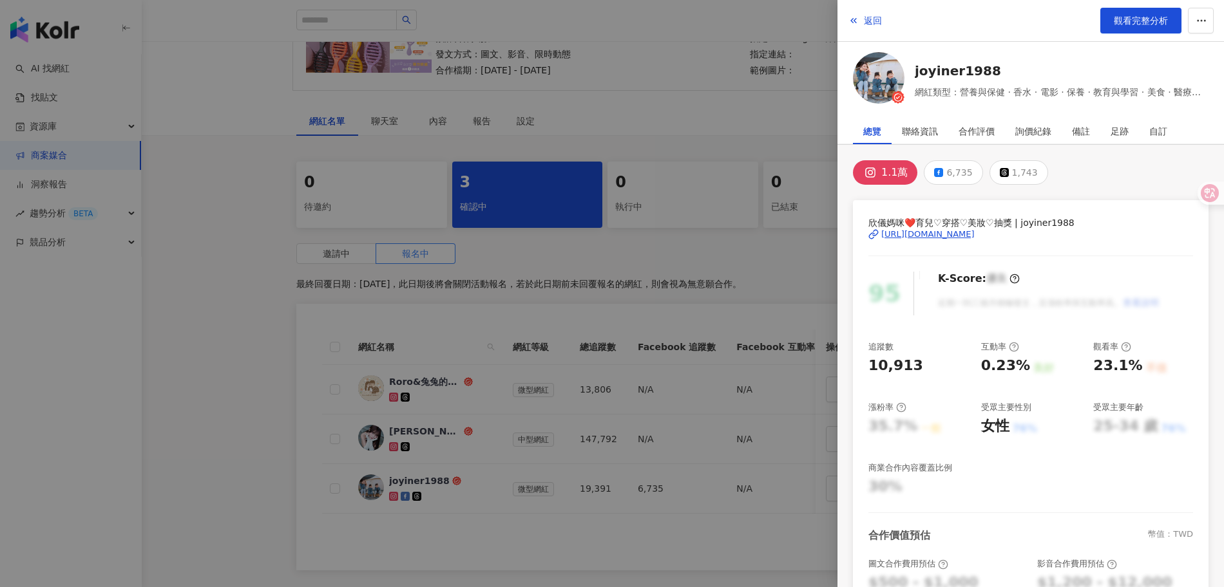  I want to click on div: 詢價紀錄, so click(1033, 131).